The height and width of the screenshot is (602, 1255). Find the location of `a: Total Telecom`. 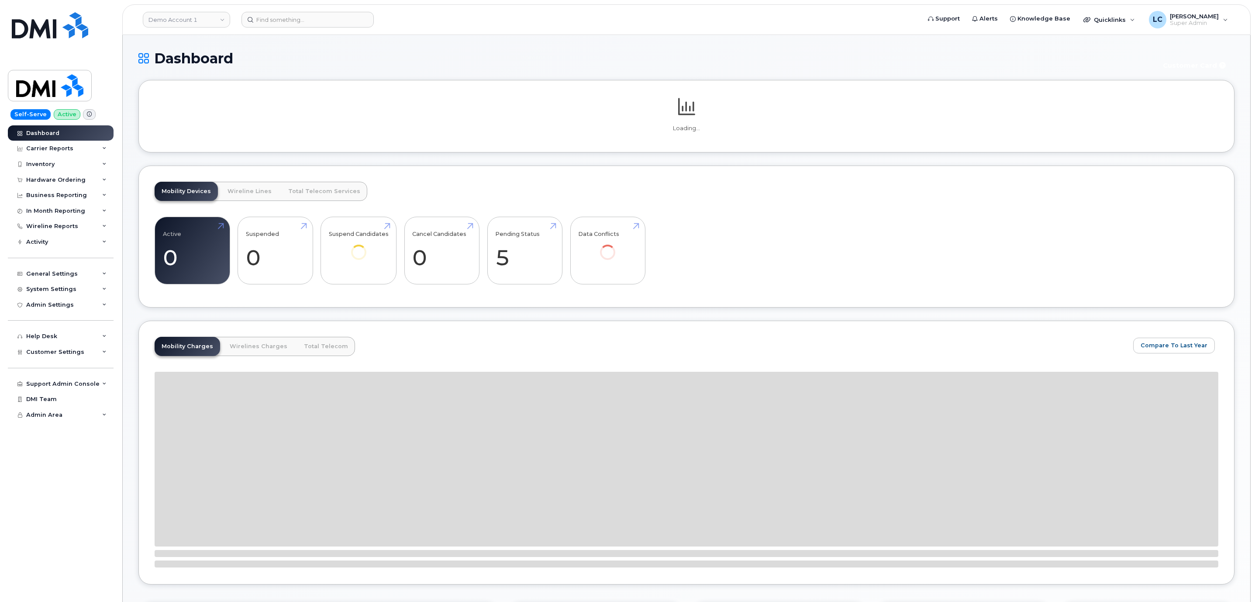

a: Total Telecom is located at coordinates (326, 346).